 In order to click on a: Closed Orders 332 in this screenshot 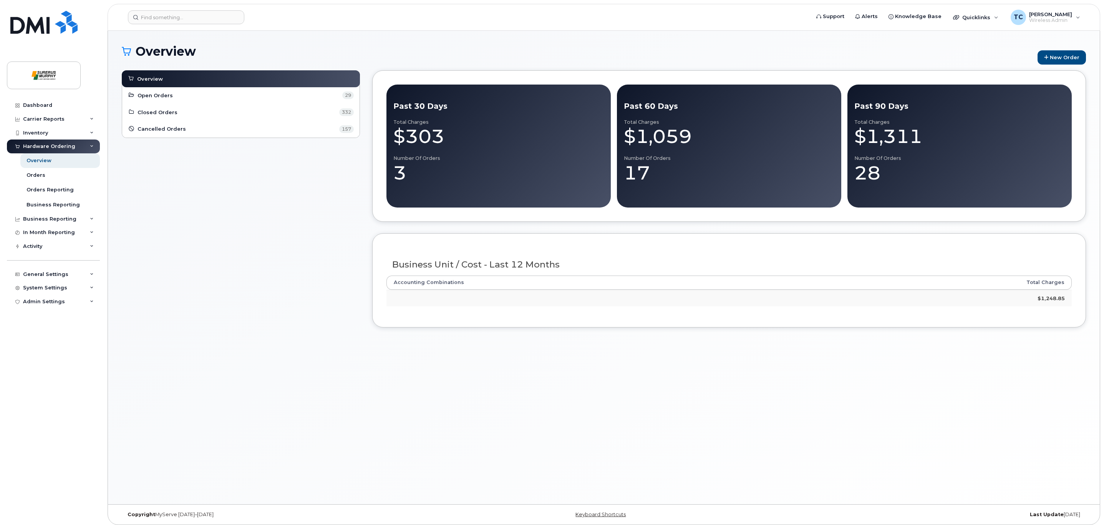, I will do `click(241, 112)`.